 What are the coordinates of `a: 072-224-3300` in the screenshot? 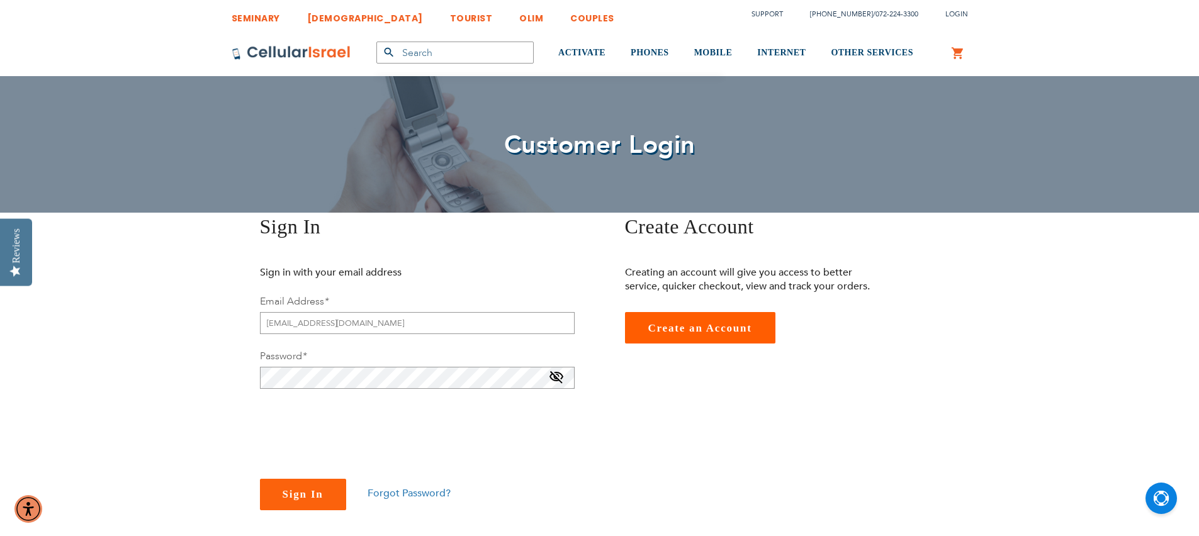 It's located at (897, 14).